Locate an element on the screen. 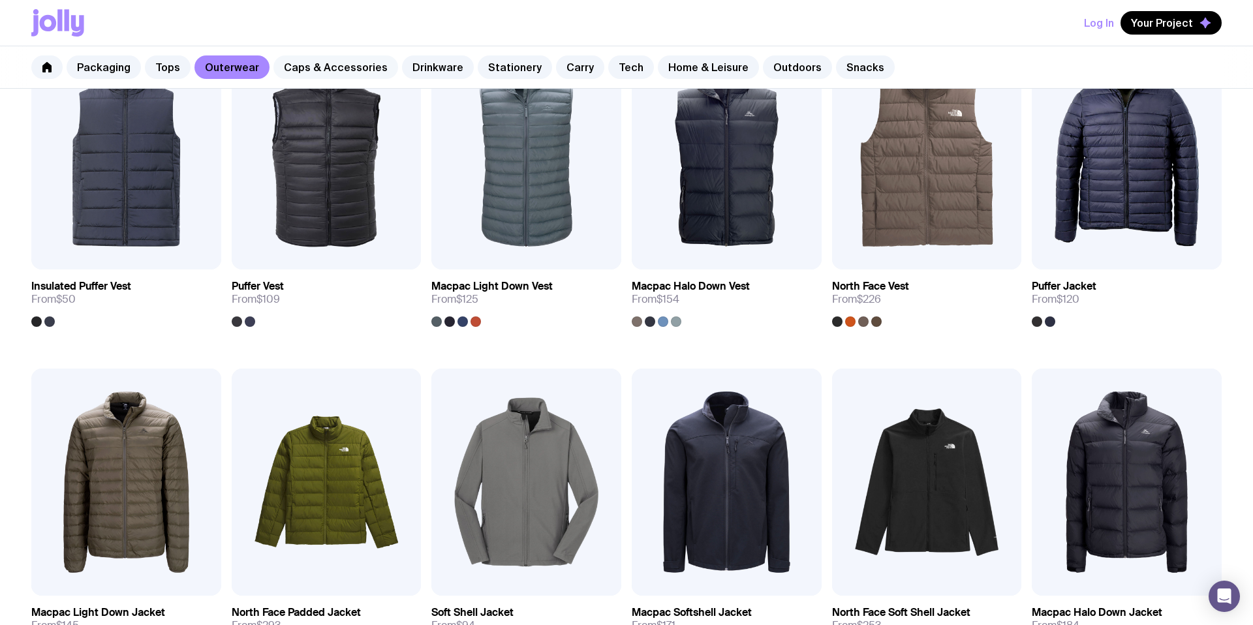  a: Outerwear is located at coordinates (232, 67).